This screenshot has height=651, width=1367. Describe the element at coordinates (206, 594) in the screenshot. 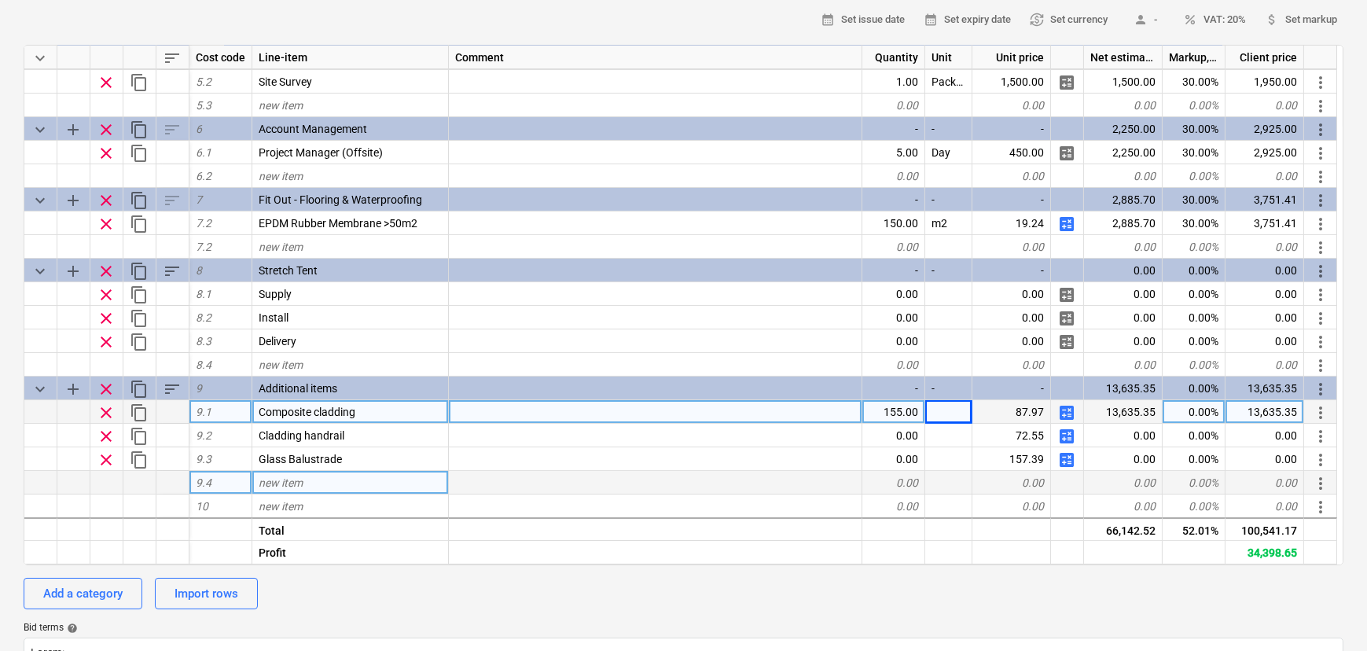

I see `div: Import rows` at that location.